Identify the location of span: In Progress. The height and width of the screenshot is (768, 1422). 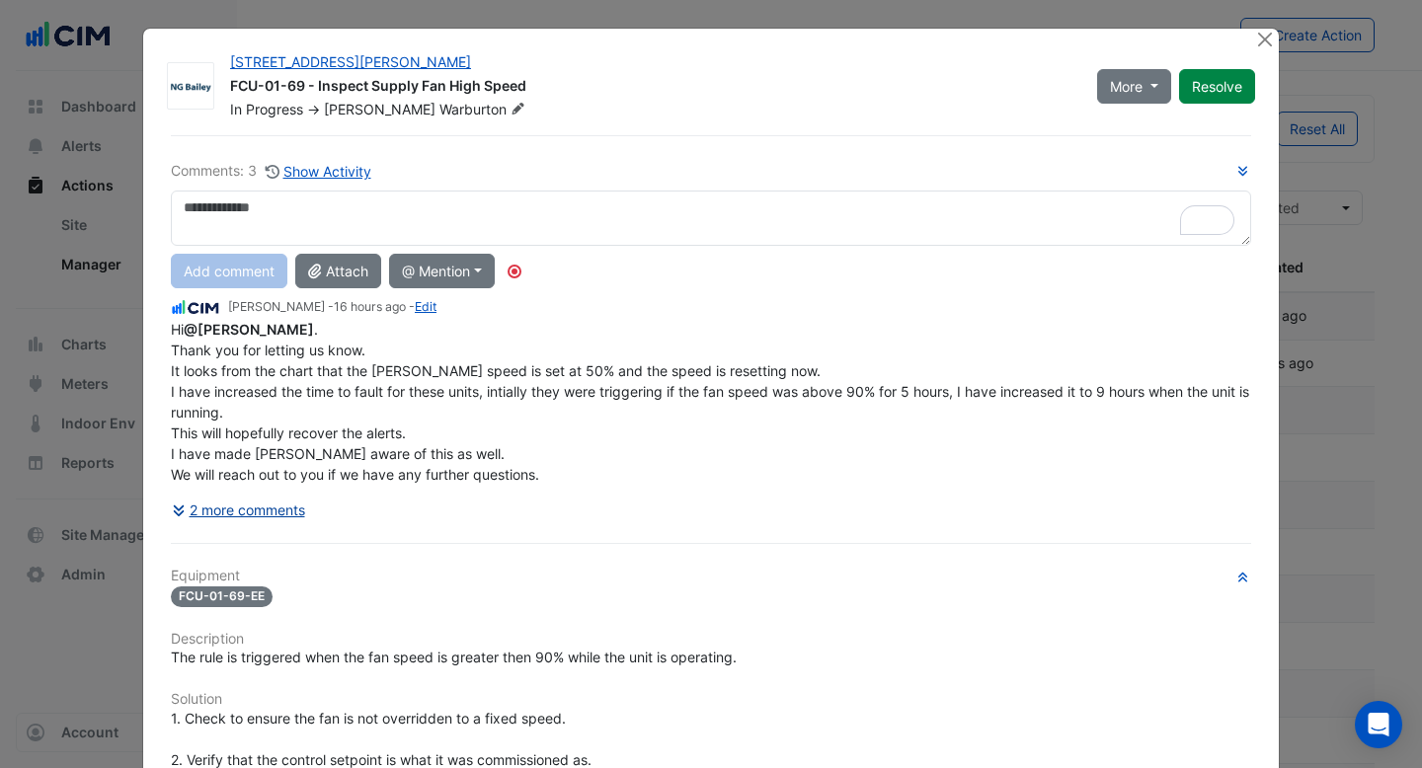
(267, 109).